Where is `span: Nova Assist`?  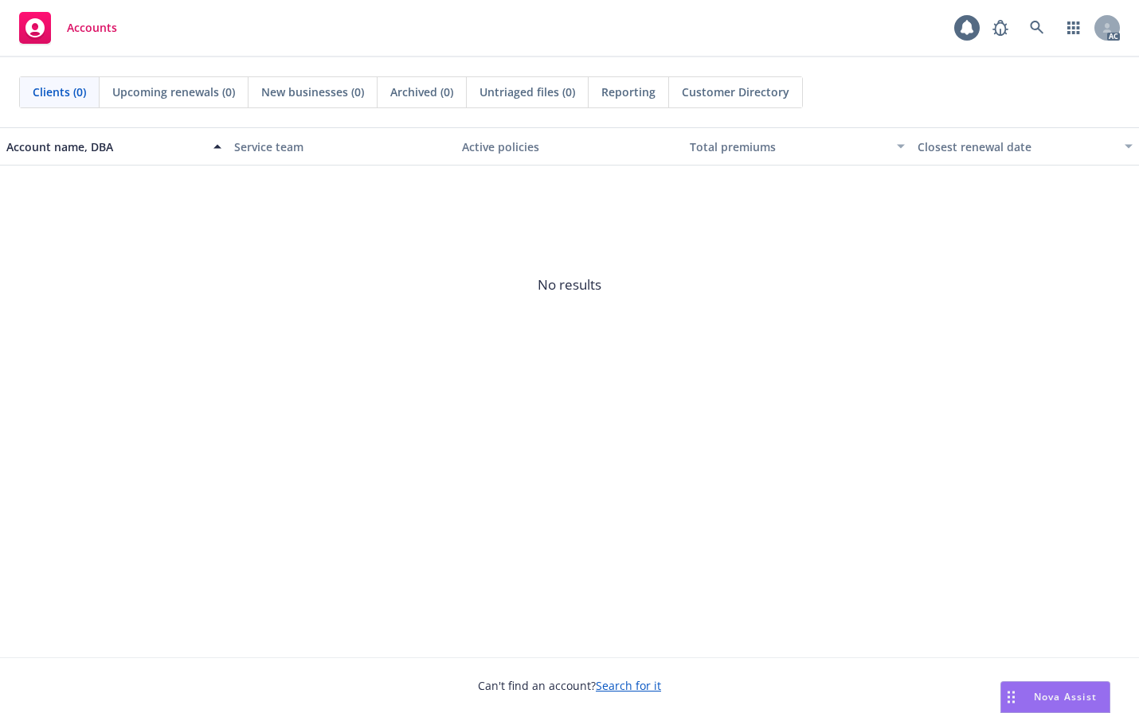
span: Nova Assist is located at coordinates (1065, 697).